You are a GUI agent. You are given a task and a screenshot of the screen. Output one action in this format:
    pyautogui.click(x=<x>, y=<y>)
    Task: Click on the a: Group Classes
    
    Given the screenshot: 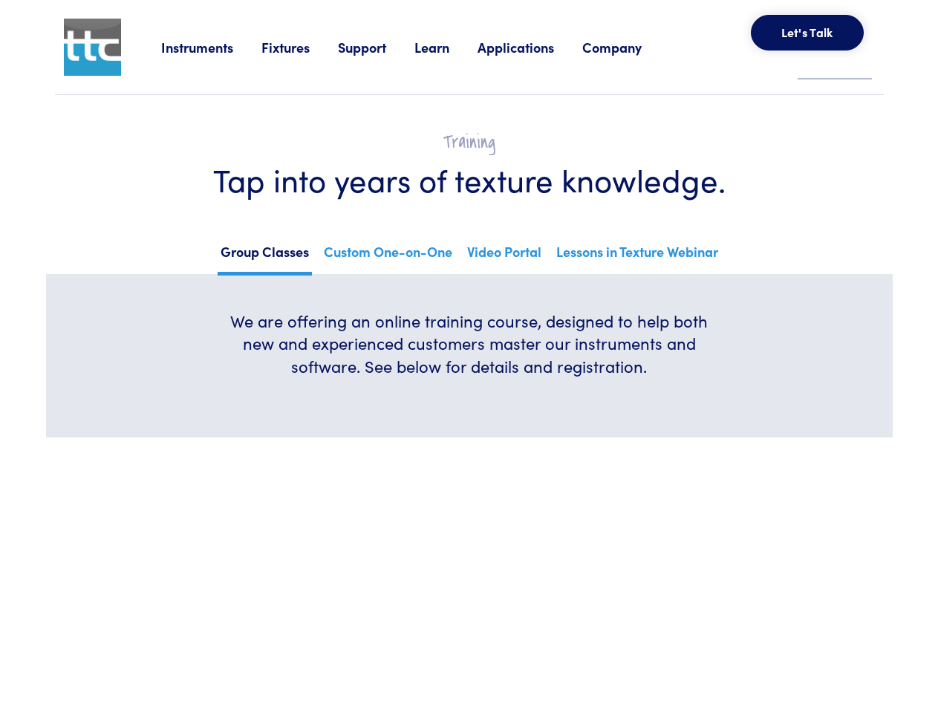 What is the action you would take?
    pyautogui.click(x=264, y=257)
    